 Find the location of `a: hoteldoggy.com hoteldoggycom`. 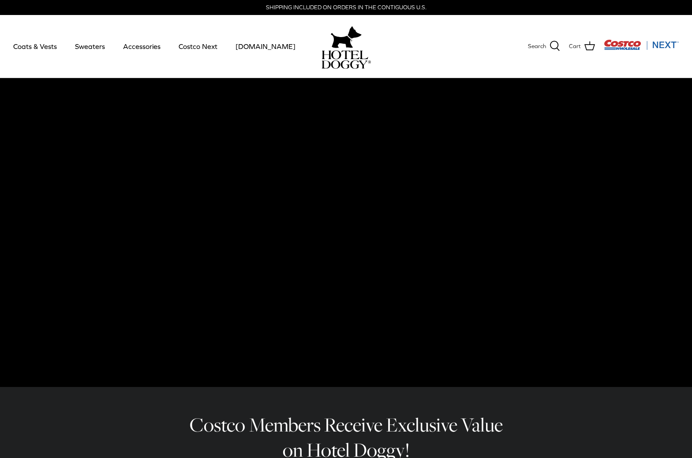

a: hoteldoggy.com hoteldoggycom is located at coordinates (346, 46).